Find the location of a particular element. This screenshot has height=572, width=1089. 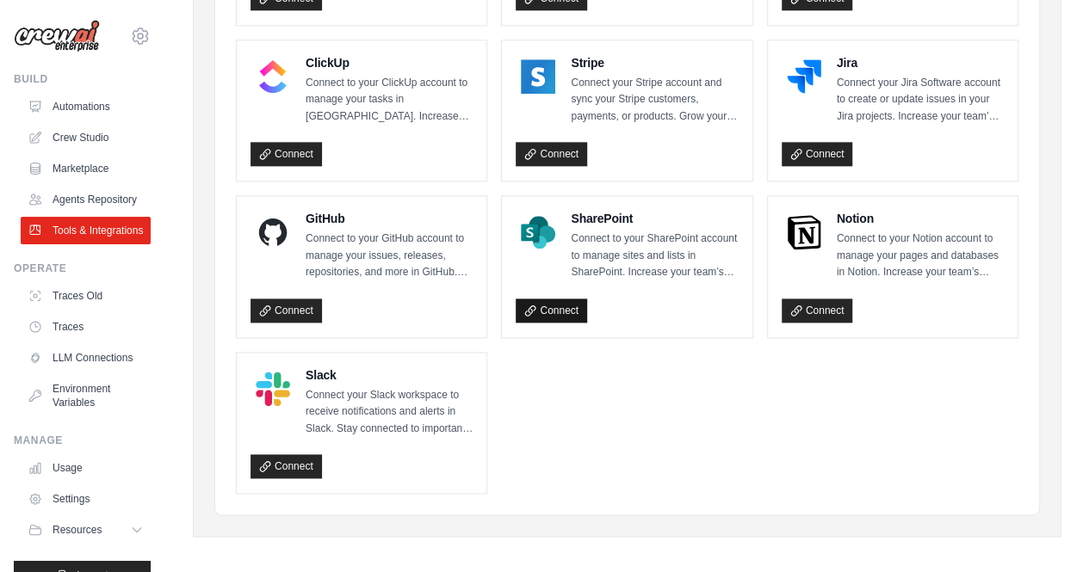

div: Build is located at coordinates (82, 79).